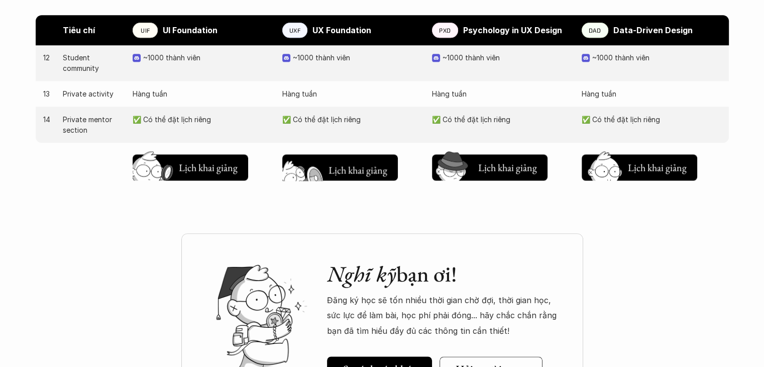  Describe the element at coordinates (92, 63) in the screenshot. I see `p: Student community` at that location.